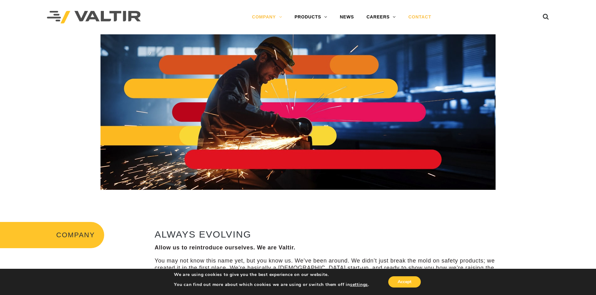  I want to click on p: You may not know this name yet, but you know us. We’ve been around. We didn’t just break the mold..., so click(327, 269).